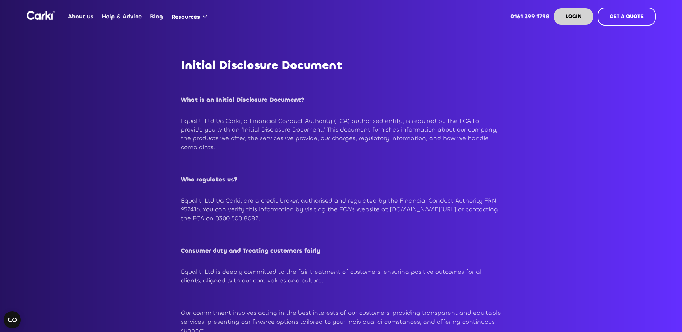 This screenshot has width=682, height=332. Describe the element at coordinates (81, 17) in the screenshot. I see `a: About us` at that location.